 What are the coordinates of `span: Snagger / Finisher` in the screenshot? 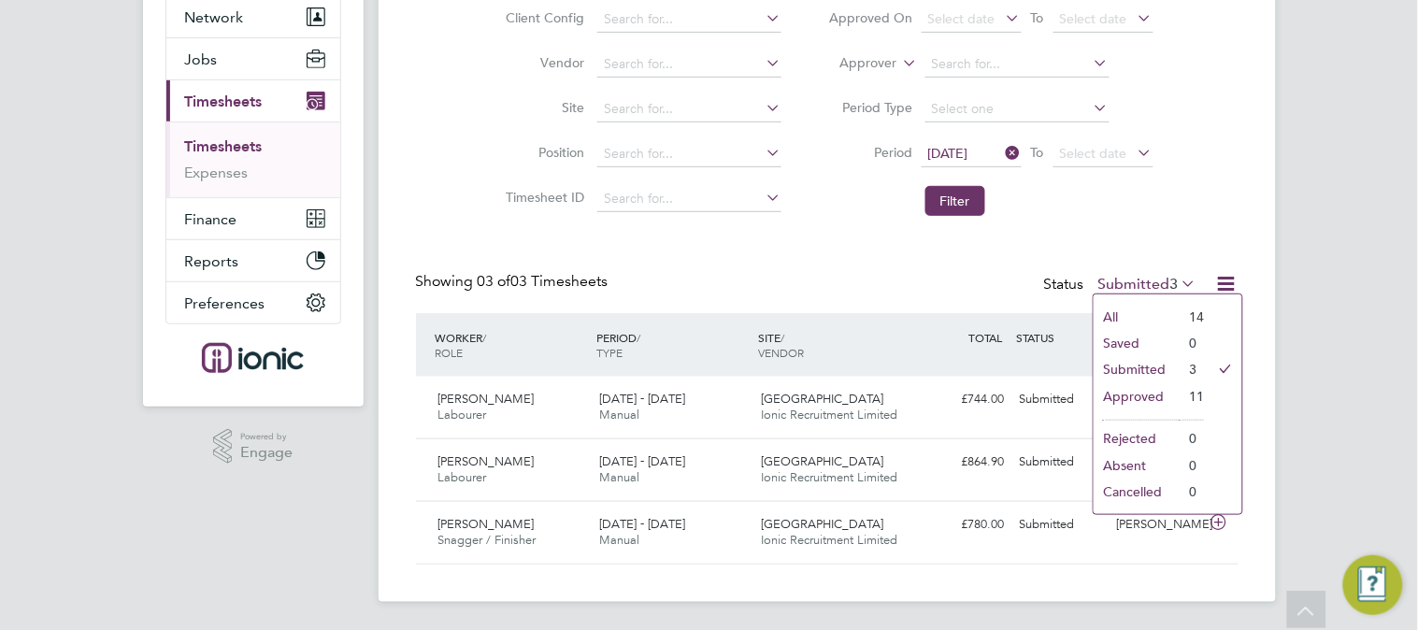 It's located at (487, 539).